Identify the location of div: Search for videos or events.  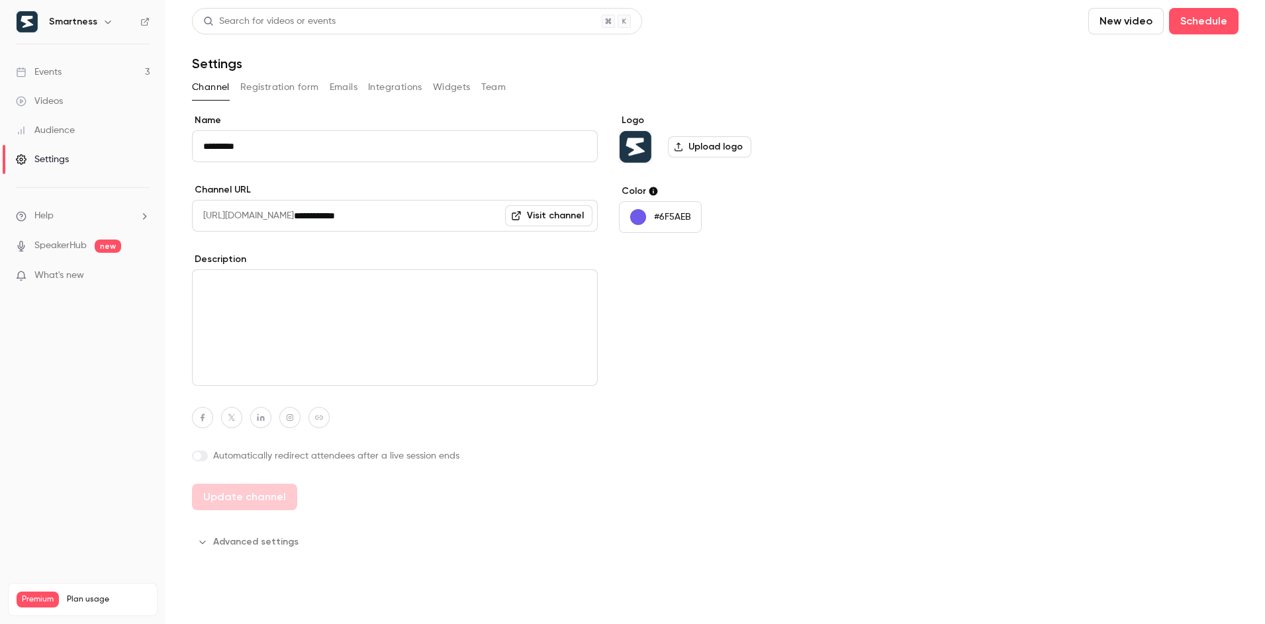
(269, 21).